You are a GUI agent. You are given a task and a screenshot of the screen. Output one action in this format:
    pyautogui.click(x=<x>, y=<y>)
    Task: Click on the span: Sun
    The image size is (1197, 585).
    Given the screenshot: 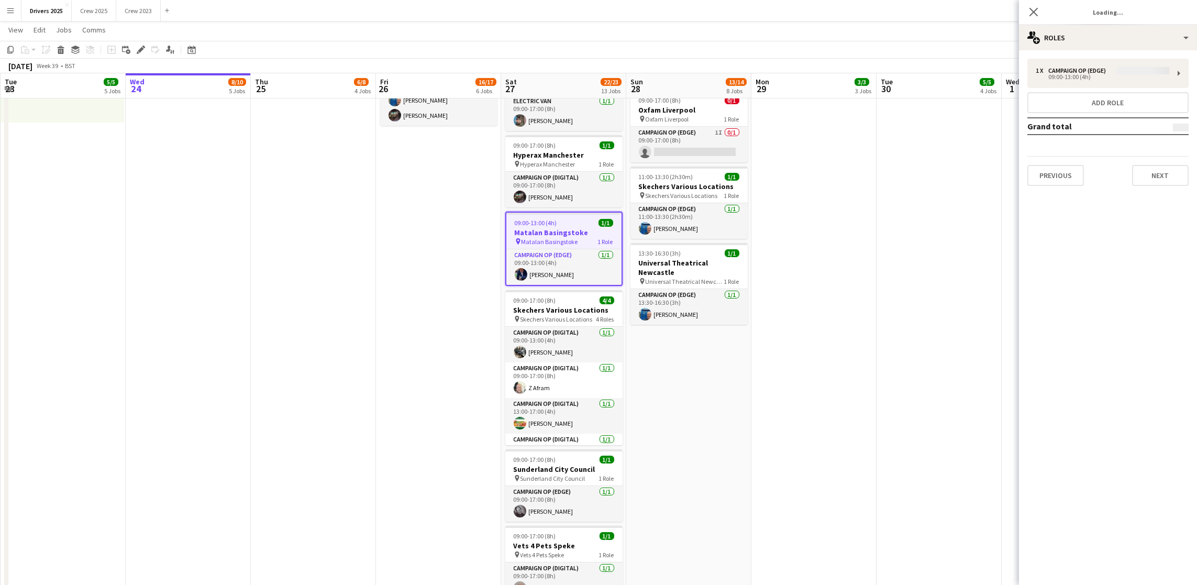 What is the action you would take?
    pyautogui.click(x=636, y=82)
    